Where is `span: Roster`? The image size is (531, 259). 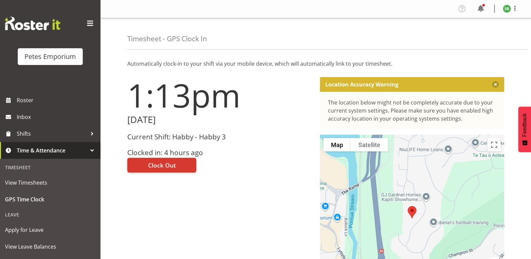 span: Roster is located at coordinates (57, 100).